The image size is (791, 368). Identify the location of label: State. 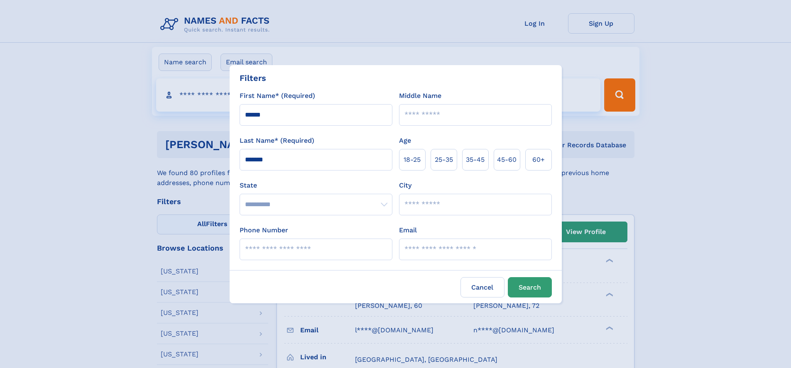
(316, 186).